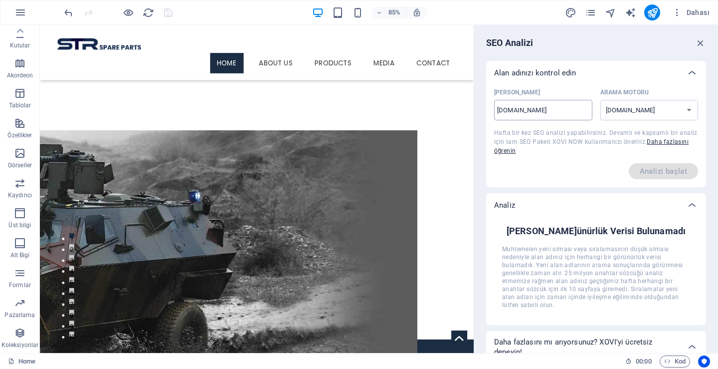 This screenshot has height=369, width=718. I want to click on p: Görseller, so click(20, 165).